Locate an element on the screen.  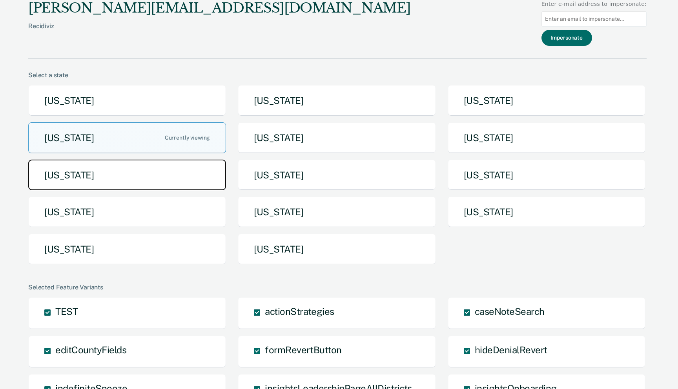
div: Select a state is located at coordinates (338, 75).